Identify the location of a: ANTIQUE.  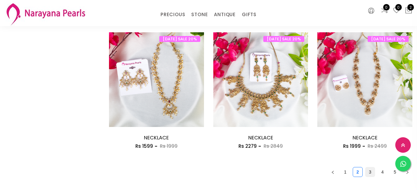
(225, 15).